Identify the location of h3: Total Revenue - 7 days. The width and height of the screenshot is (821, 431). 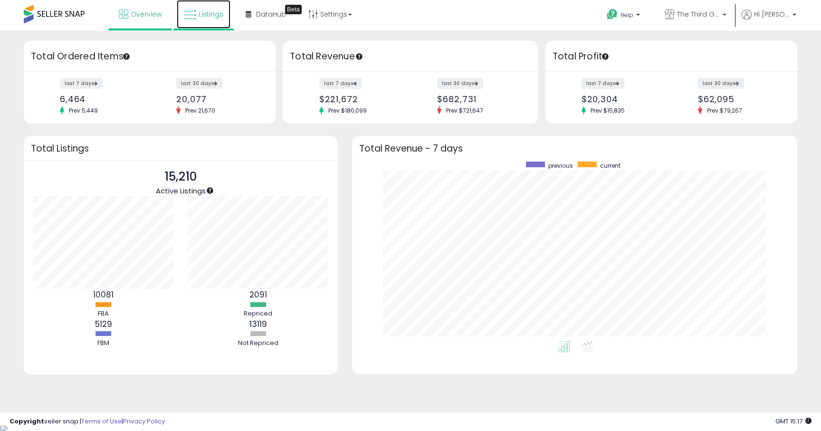
(574, 148).